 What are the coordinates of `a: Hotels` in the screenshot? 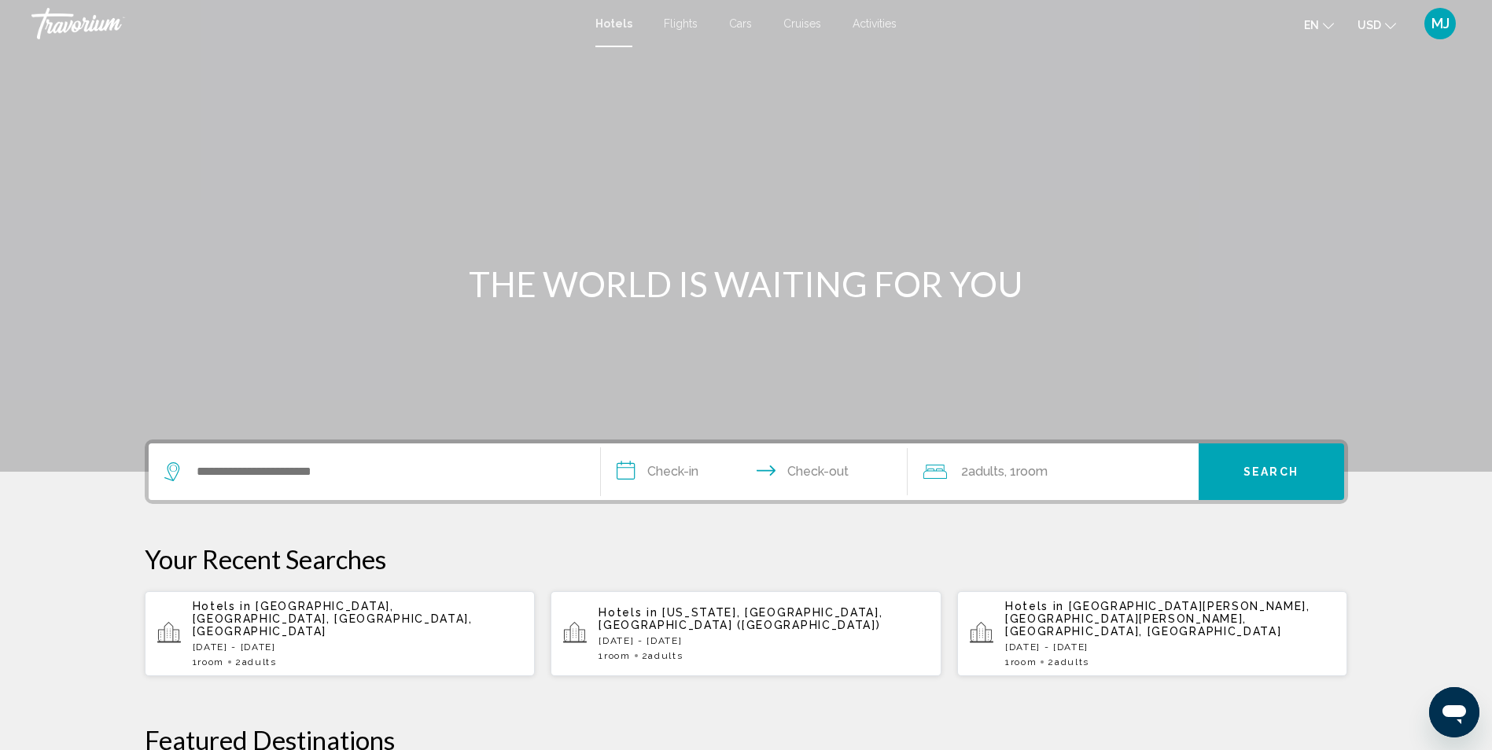 It's located at (614, 24).